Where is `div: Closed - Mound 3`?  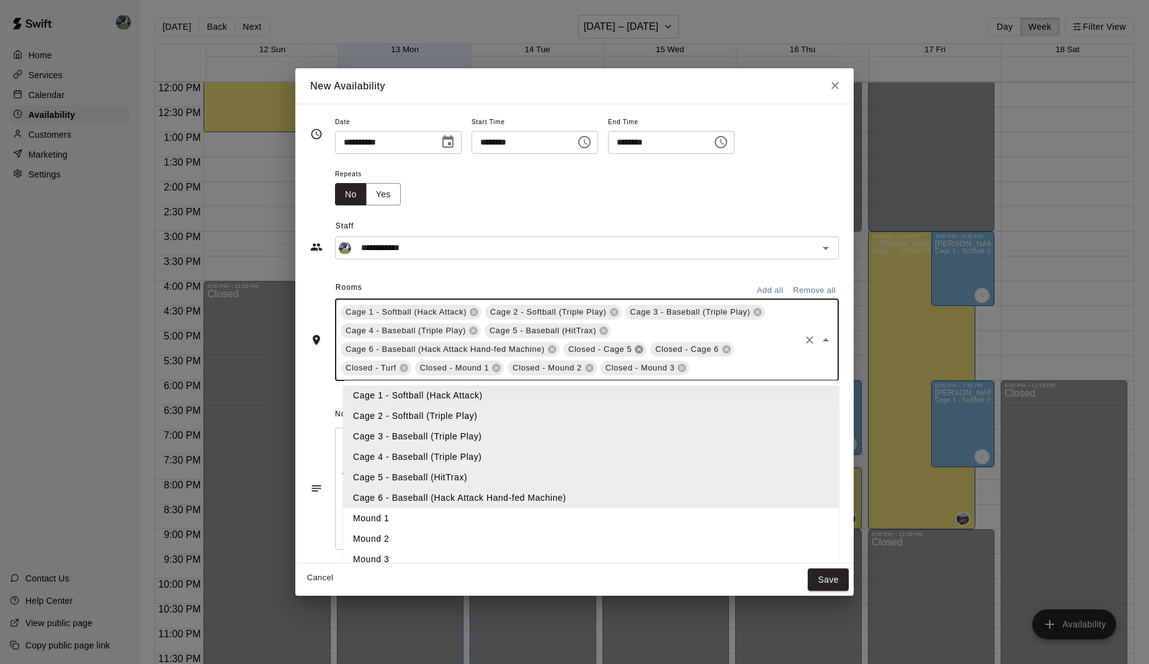
div: Closed - Mound 3 is located at coordinates (645, 368).